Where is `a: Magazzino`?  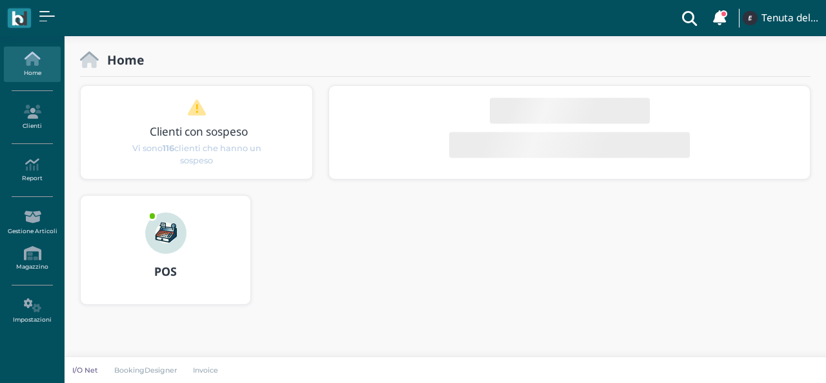 a: Magazzino is located at coordinates (32, 258).